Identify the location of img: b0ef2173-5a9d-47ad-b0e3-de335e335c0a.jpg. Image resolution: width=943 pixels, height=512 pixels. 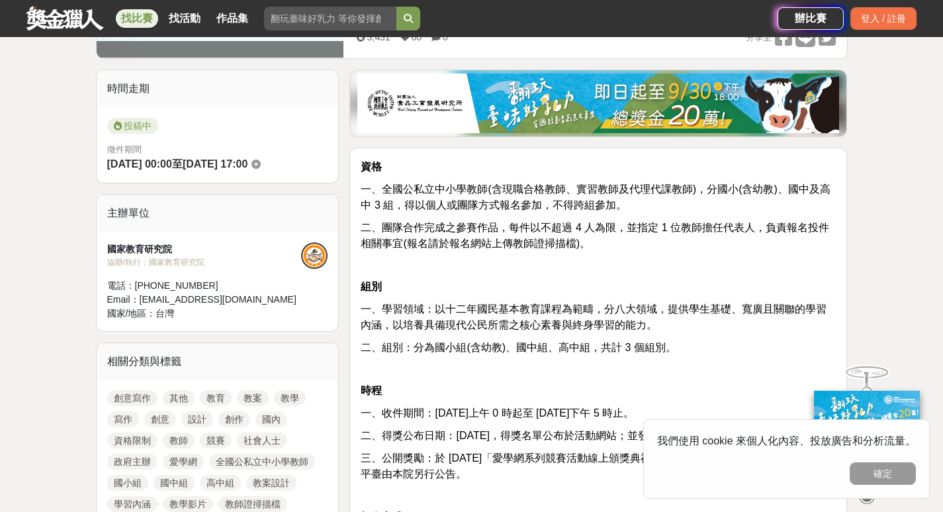
(598, 103).